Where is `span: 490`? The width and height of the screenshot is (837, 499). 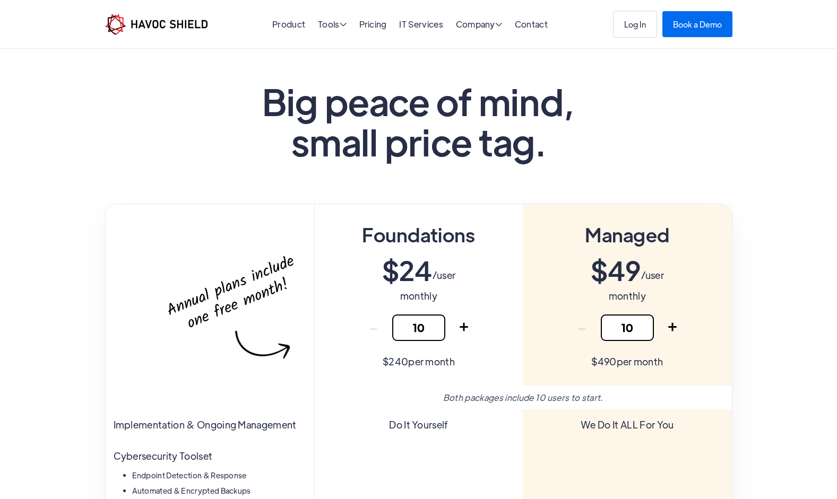 span: 490 is located at coordinates (607, 361).